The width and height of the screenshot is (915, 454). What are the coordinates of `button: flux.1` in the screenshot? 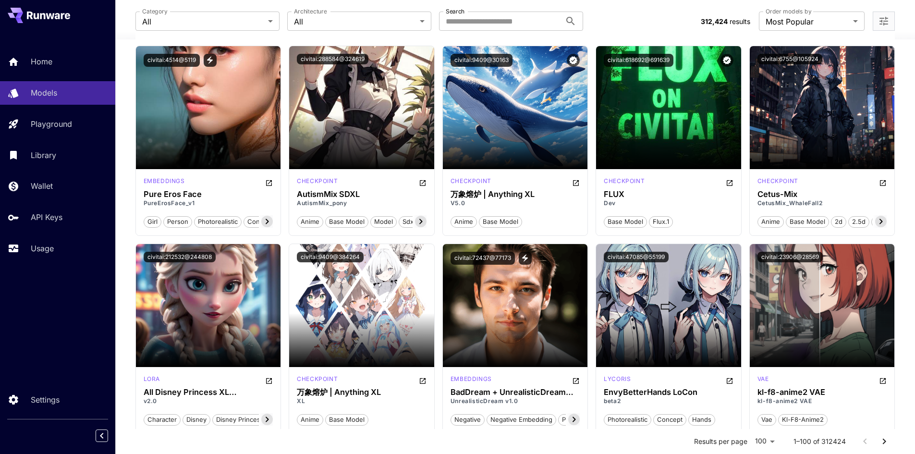 It's located at (661, 221).